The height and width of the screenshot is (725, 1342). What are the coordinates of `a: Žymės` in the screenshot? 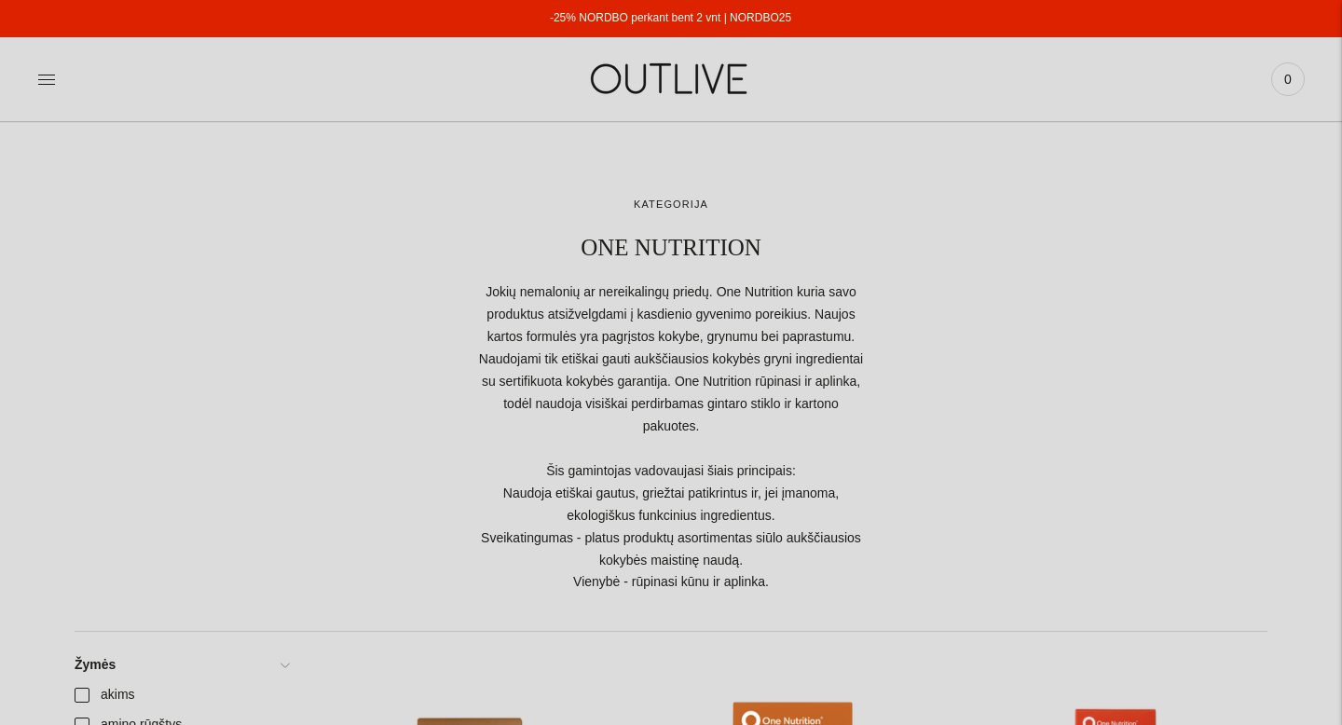 It's located at (181, 665).